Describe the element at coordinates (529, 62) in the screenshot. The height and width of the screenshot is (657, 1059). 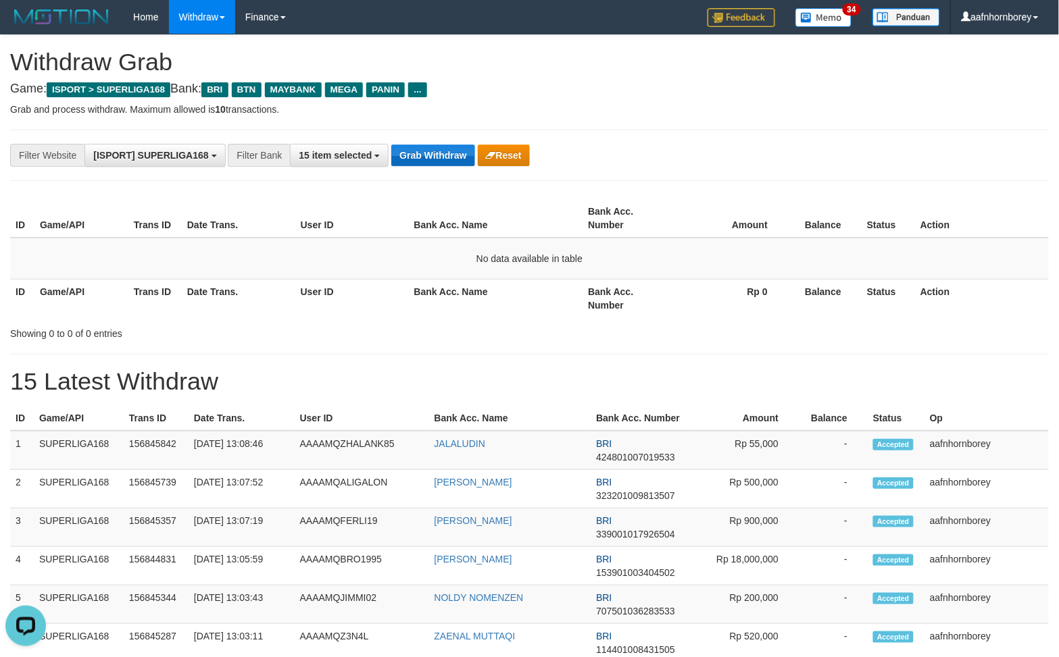
I see `h1: Withdraw Grab` at that location.